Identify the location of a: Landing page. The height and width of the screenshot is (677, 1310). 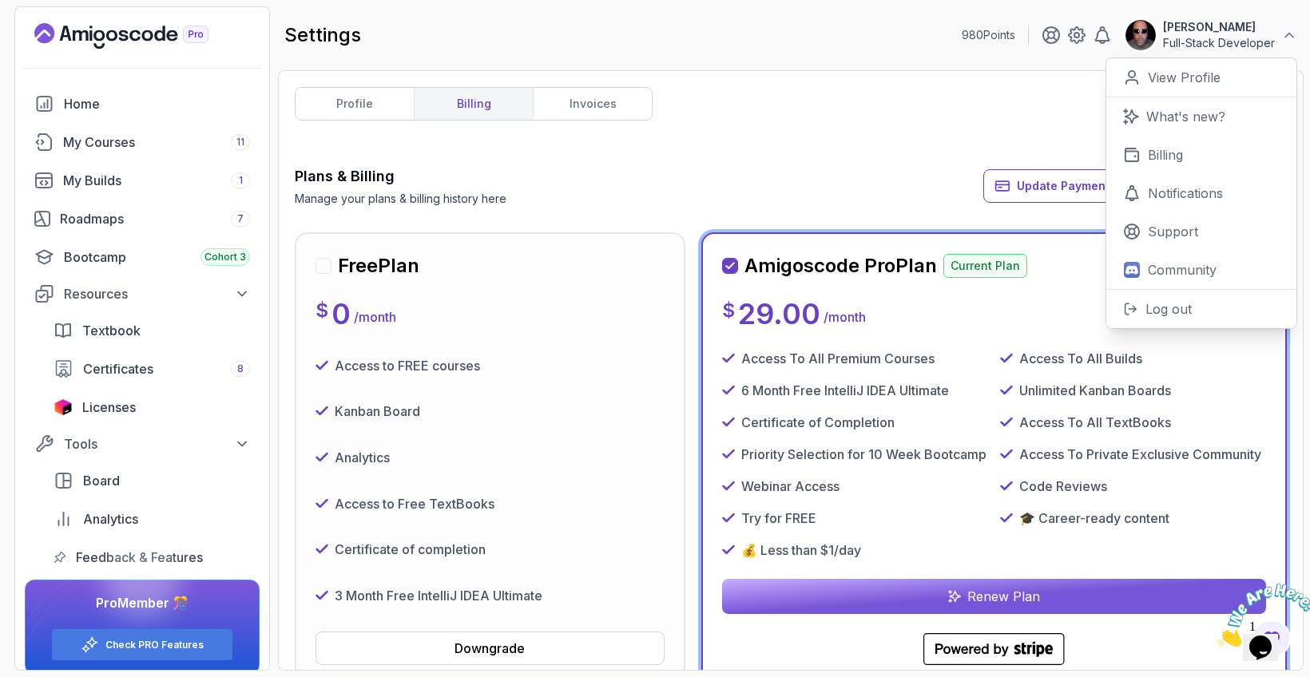
(140, 36).